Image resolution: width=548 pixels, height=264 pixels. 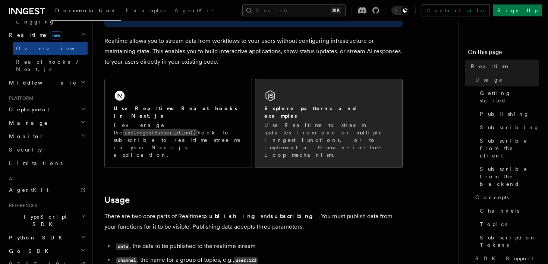 What do you see at coordinates (47, 221) in the screenshot?
I see `button: TypeScript SDK` at bounding box center [47, 221].